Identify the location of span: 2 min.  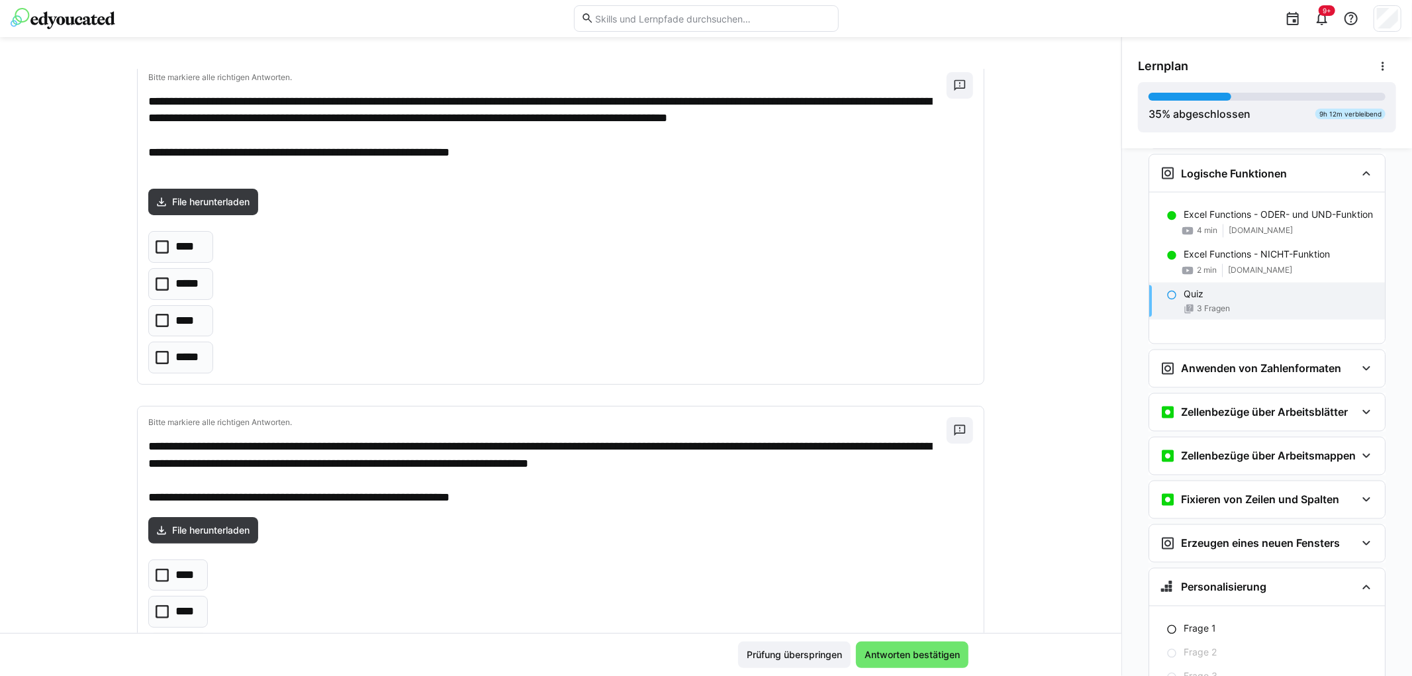
(1207, 271).